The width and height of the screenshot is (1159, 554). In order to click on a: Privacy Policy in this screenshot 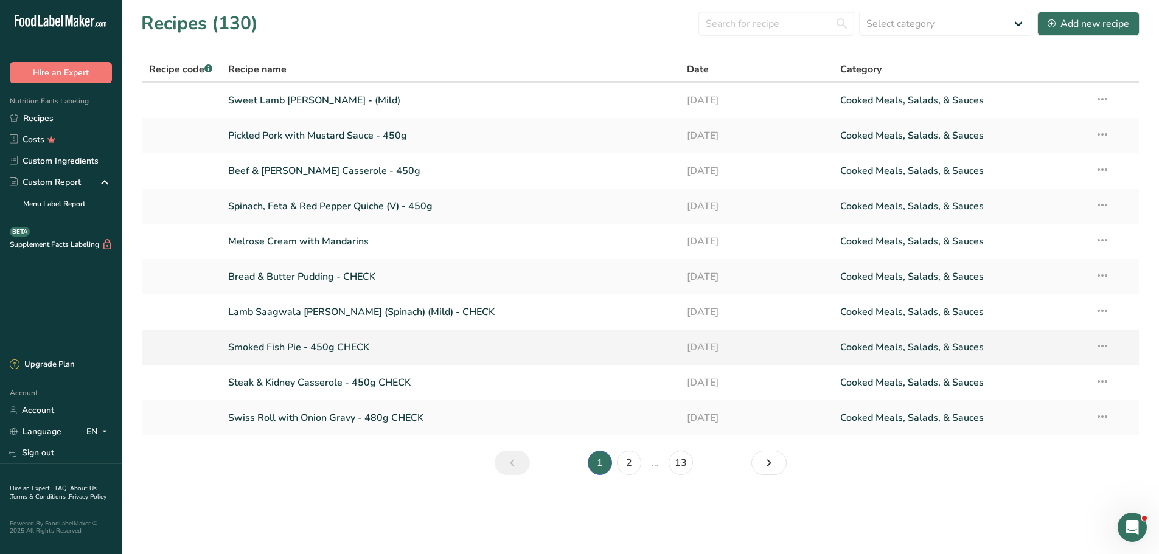, I will do `click(88, 497)`.